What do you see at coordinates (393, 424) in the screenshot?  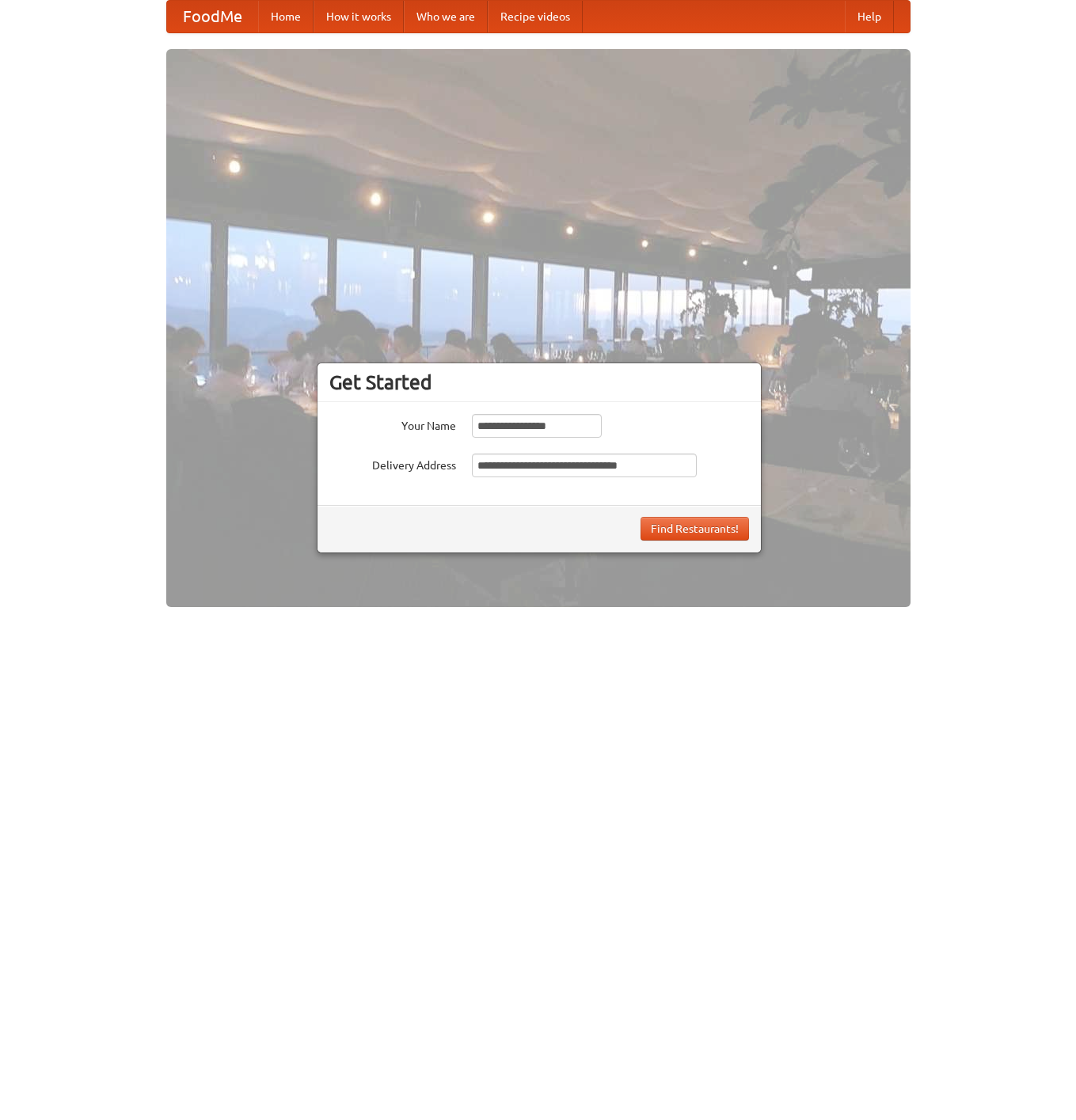 I see `label: Your Name` at bounding box center [393, 424].